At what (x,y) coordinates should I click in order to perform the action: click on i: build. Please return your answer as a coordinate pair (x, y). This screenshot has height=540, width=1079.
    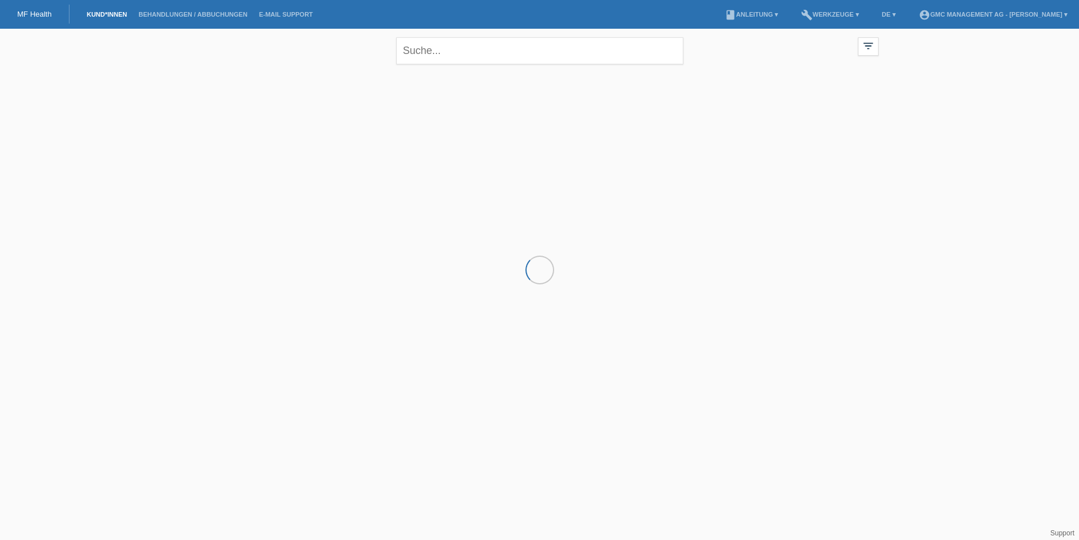
    Looking at the image, I should click on (807, 15).